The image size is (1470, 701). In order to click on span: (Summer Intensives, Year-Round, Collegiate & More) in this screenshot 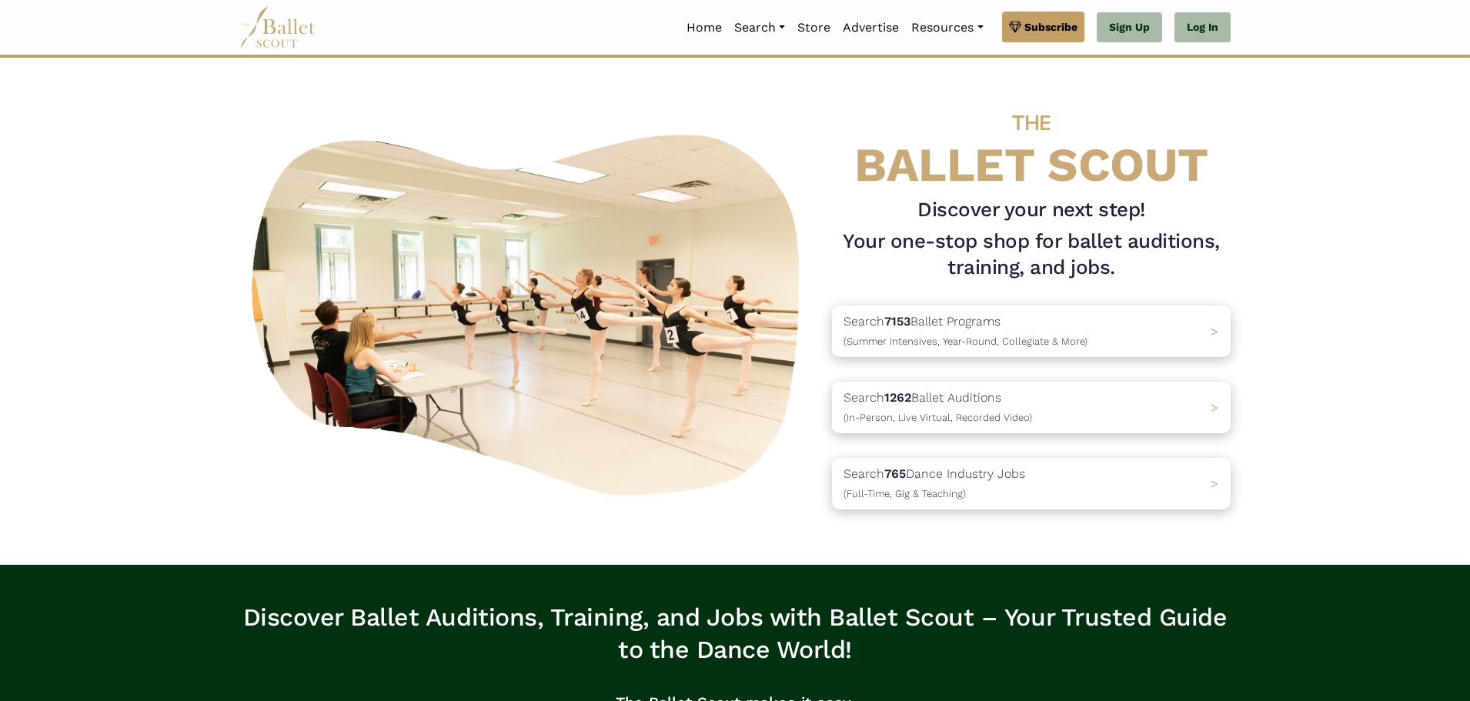, I will do `click(965, 341)`.